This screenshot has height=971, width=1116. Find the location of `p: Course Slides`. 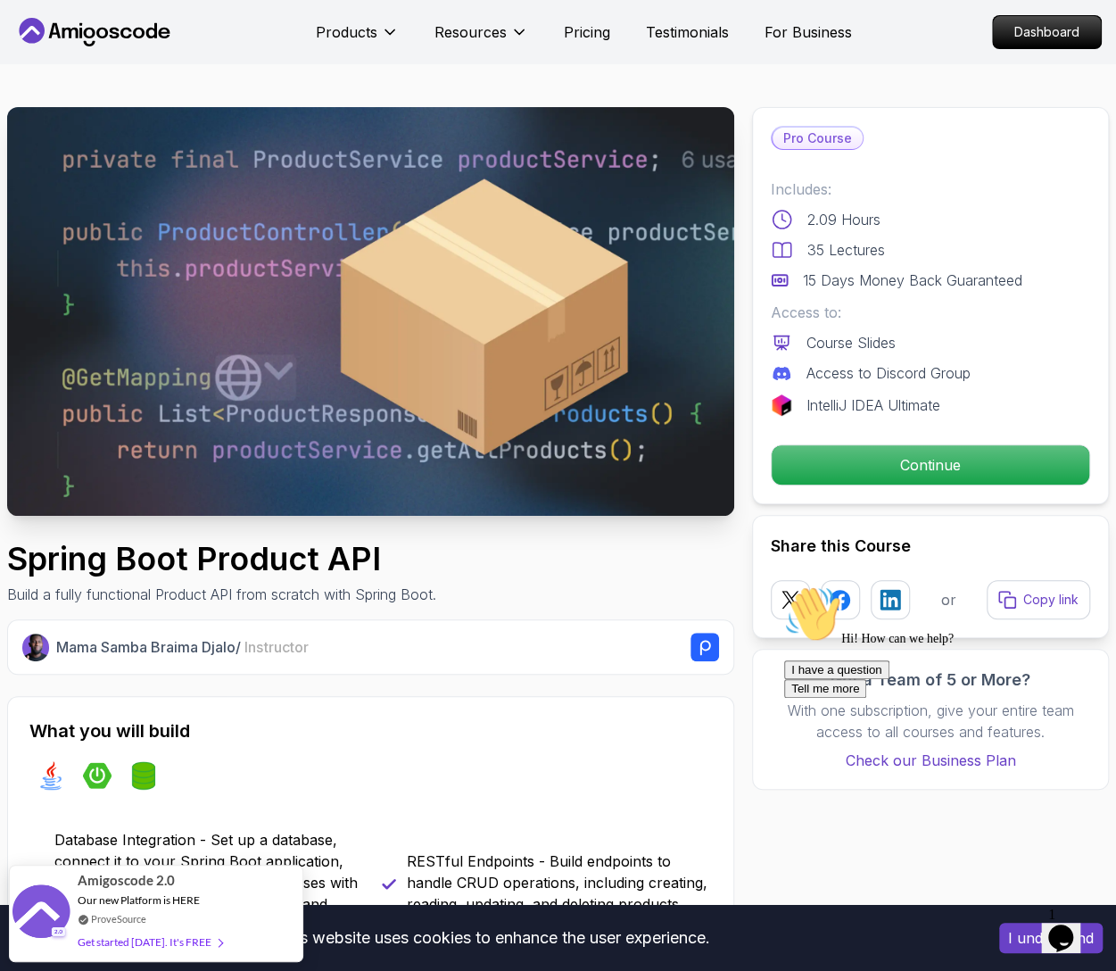

p: Course Slides is located at coordinates (851, 343).